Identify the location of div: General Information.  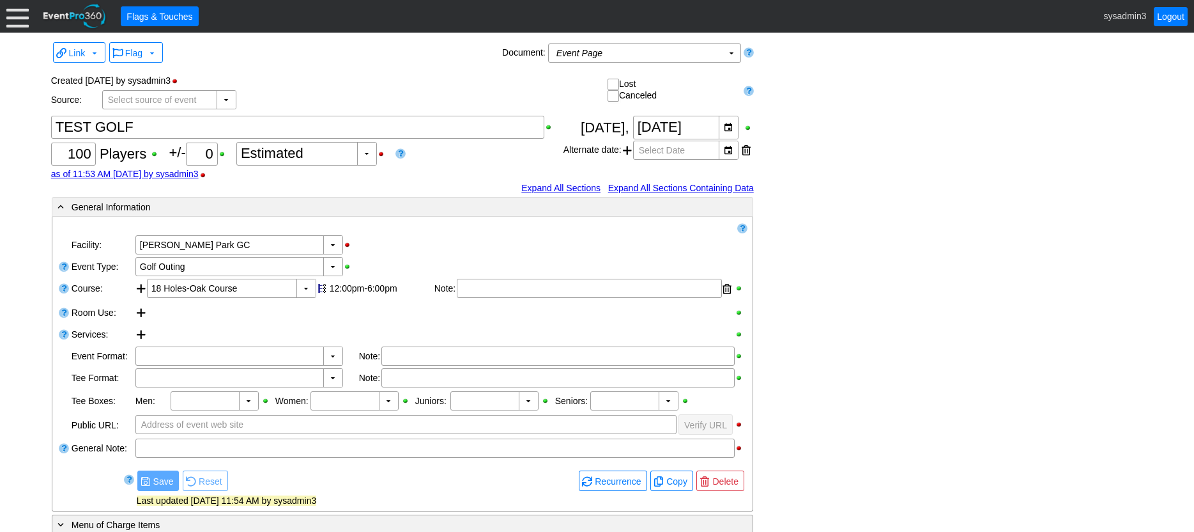
(376, 206).